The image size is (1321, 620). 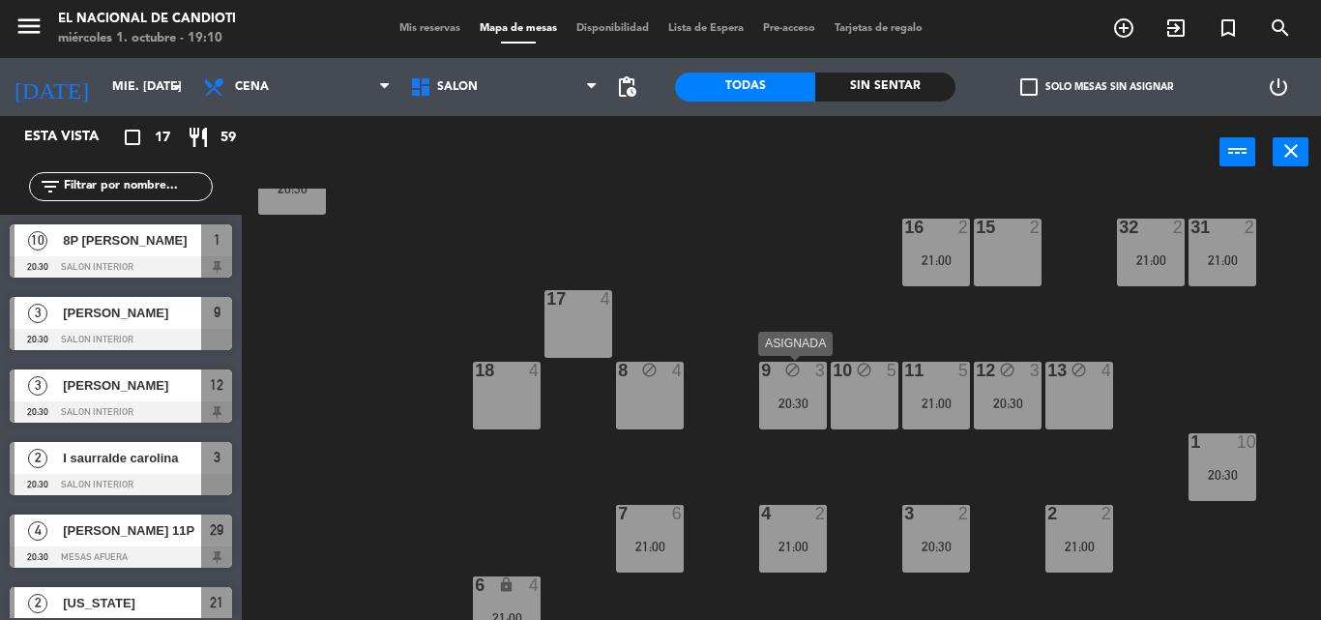 What do you see at coordinates (50, 187) in the screenshot?
I see `i: filter_list` at bounding box center [50, 187].